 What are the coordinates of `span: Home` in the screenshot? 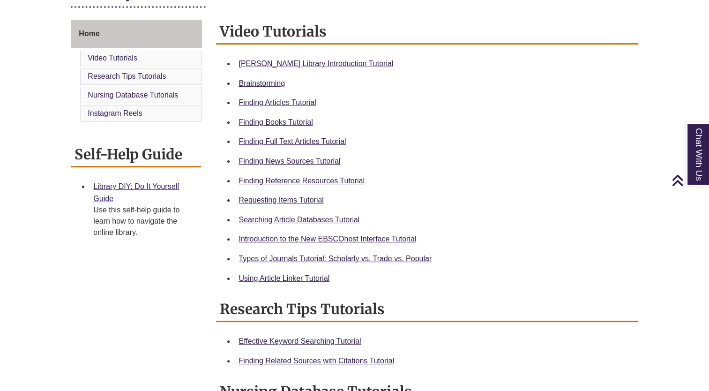 It's located at (89, 33).